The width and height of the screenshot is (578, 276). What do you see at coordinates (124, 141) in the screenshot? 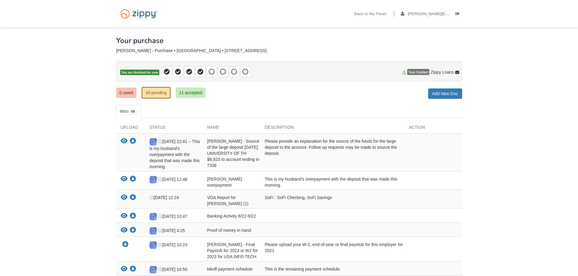
I see `button: View Sarah Nolan - Source of the large deposit September 22, 2025 UNIVERSITY OF TH $8,923 to acco...` at bounding box center [124, 141].